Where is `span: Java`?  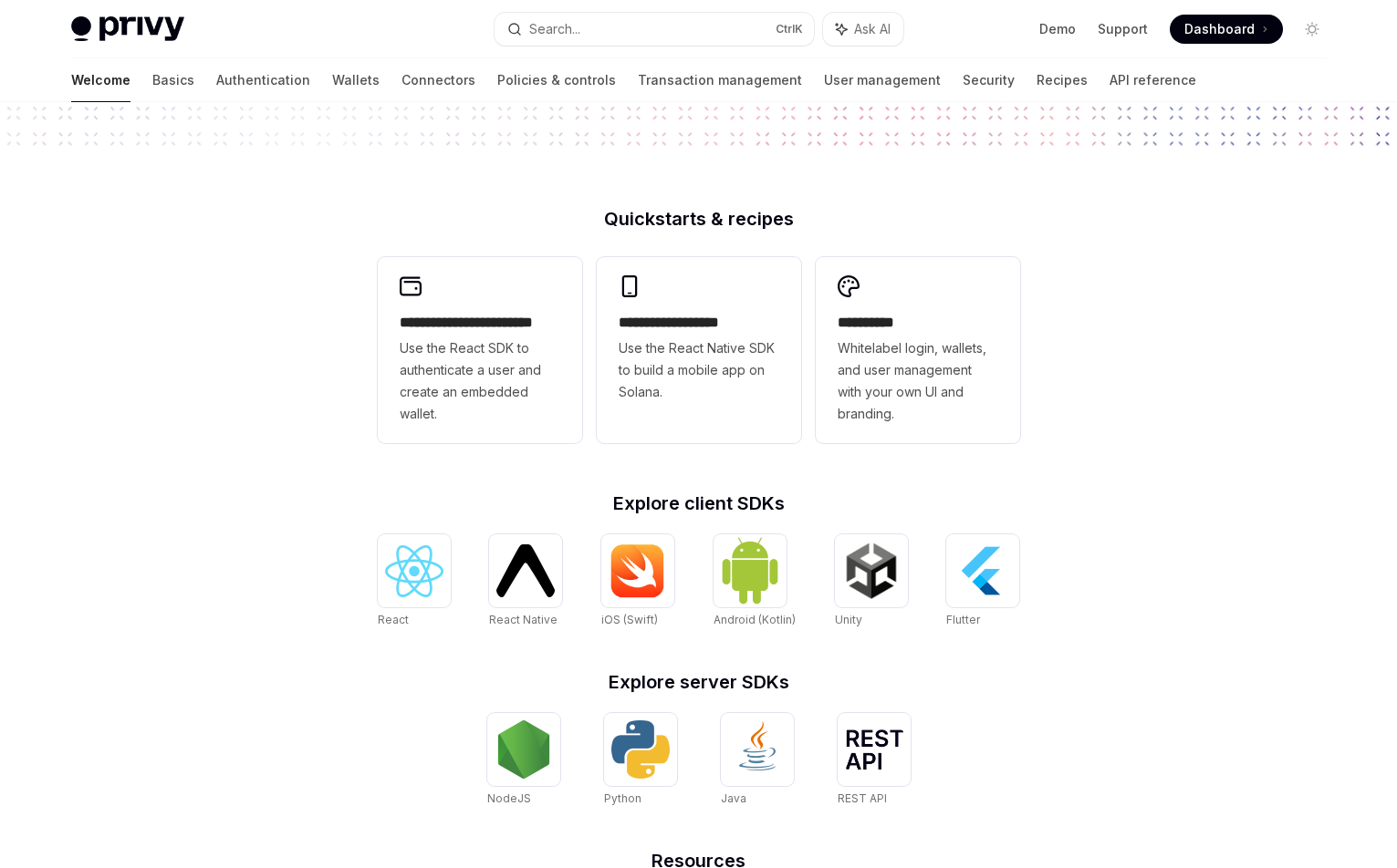
span: Java is located at coordinates (733, 798).